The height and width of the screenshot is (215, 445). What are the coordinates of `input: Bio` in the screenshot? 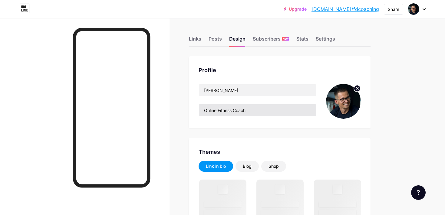 It's located at (257, 110).